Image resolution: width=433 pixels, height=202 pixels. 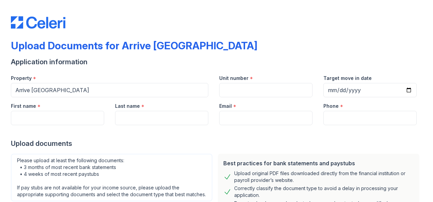 What do you see at coordinates (348, 78) in the screenshot?
I see `label: Target move in date` at bounding box center [348, 78].